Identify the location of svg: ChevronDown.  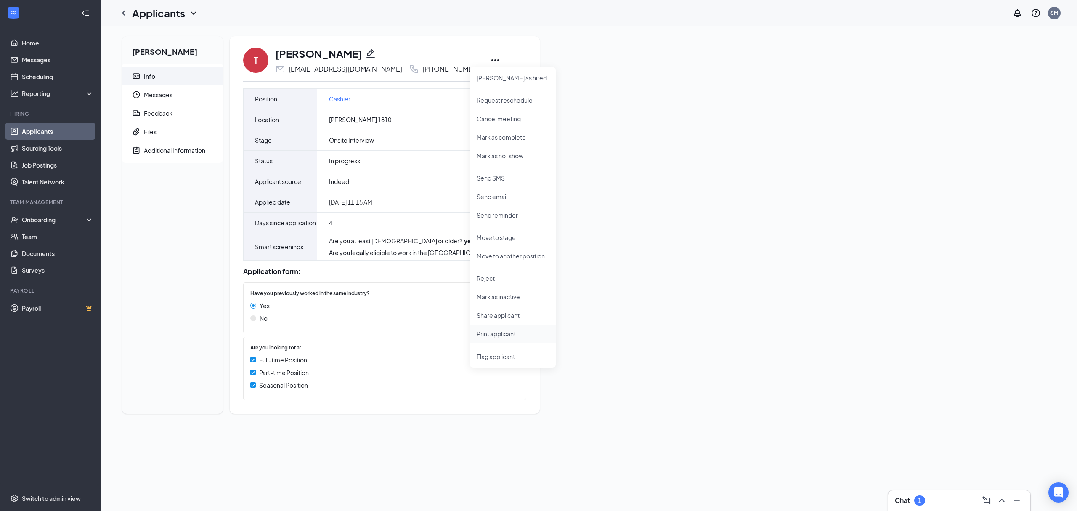
(194, 13).